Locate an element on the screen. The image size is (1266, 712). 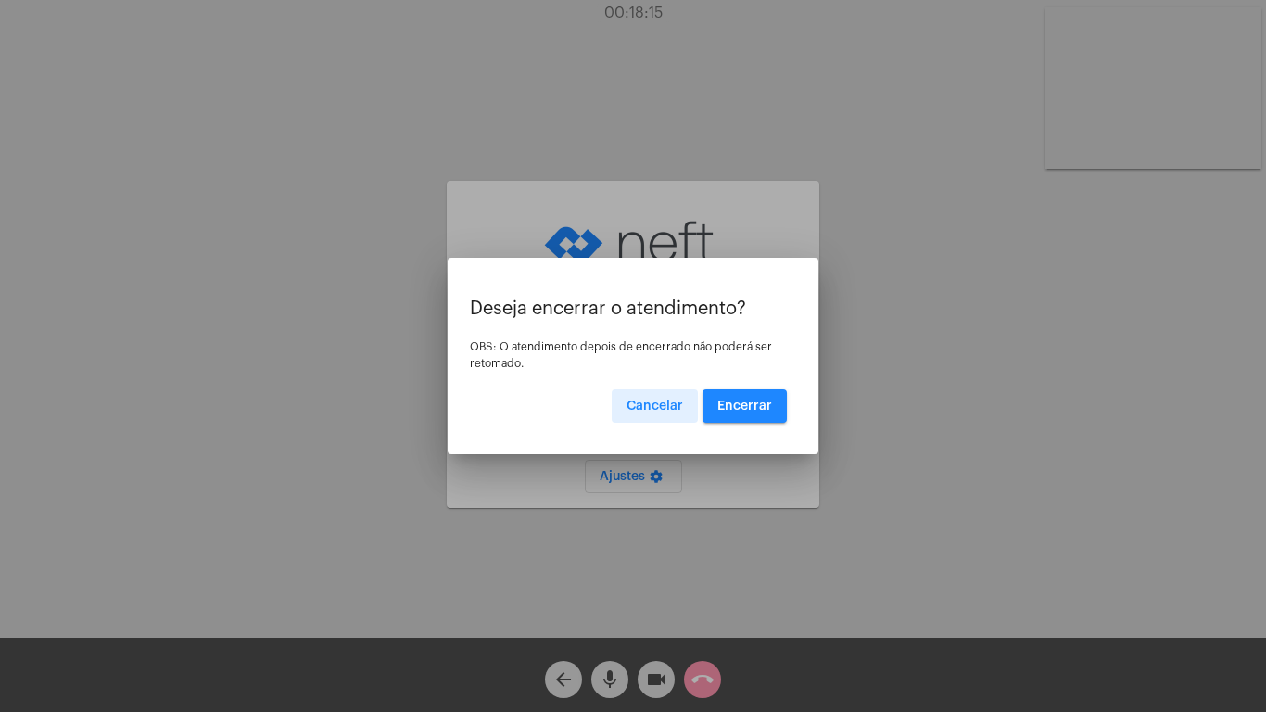
span: Cancelar is located at coordinates (654, 406).